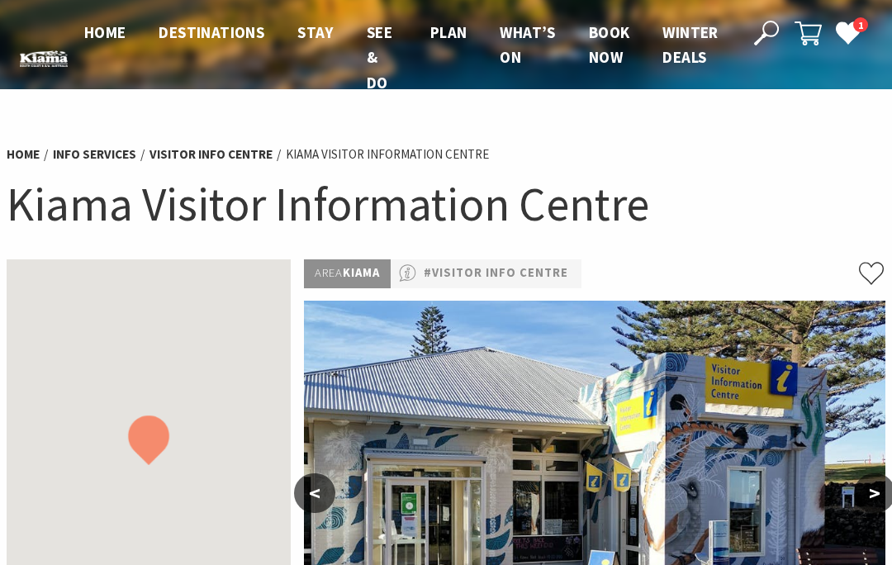 This screenshot has height=565, width=892. What do you see at coordinates (848, 32) in the screenshot?
I see `a: 1` at bounding box center [848, 32].